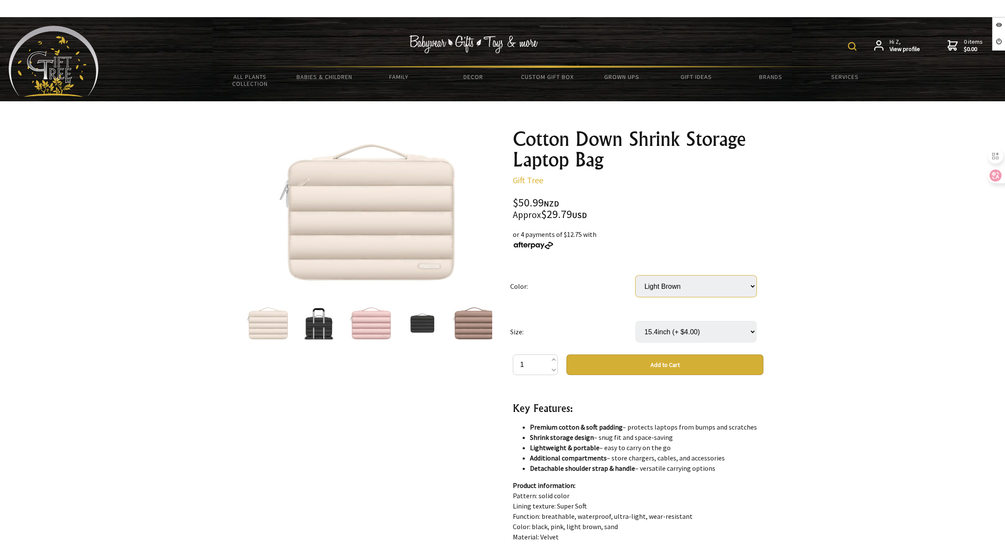  Describe the element at coordinates (544, 485) in the screenshot. I see `strong: Product information:` at that location.